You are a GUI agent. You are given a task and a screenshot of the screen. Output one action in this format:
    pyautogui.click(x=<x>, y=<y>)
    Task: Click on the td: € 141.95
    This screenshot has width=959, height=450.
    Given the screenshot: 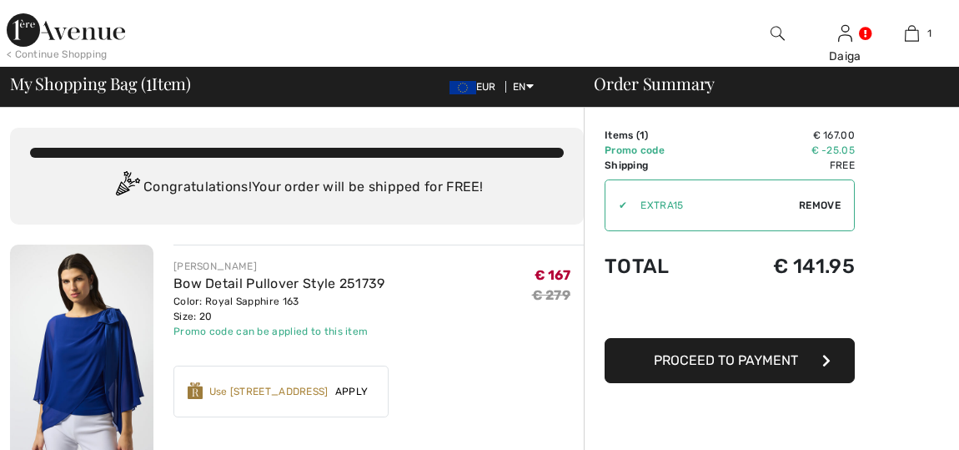 What is the action you would take?
    pyautogui.click(x=785, y=266)
    